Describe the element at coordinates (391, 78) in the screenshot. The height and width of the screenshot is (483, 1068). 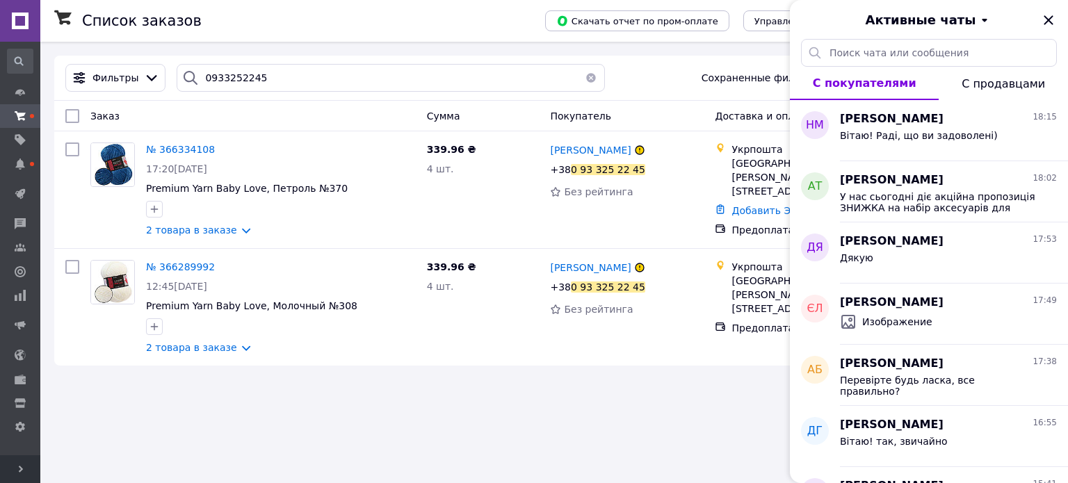
I see `input: Поиск по номеру заказа, ФИО покупателя, номеру телефона, Email, номеру накладной` at that location.